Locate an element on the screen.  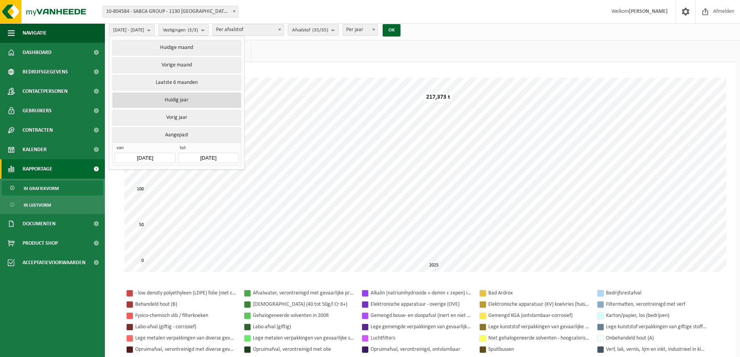
div: Niet gehalogeneerde solventen - hoogcalorisch in kleinverpakking is located at coordinates (538, 338).